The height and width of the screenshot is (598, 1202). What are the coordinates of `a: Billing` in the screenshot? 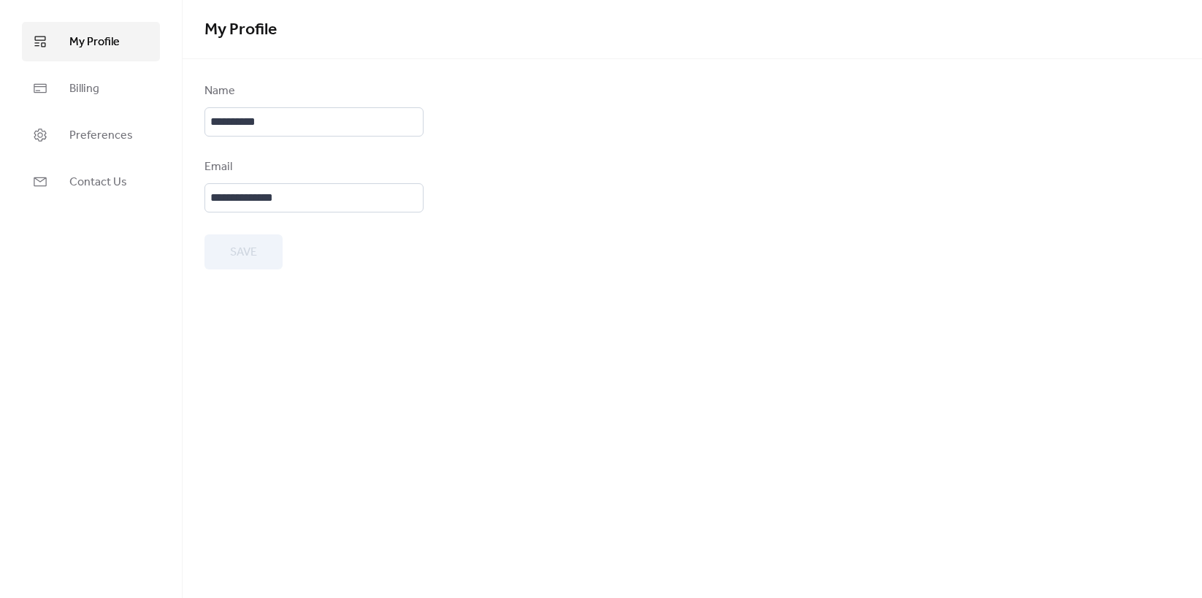 It's located at (91, 88).